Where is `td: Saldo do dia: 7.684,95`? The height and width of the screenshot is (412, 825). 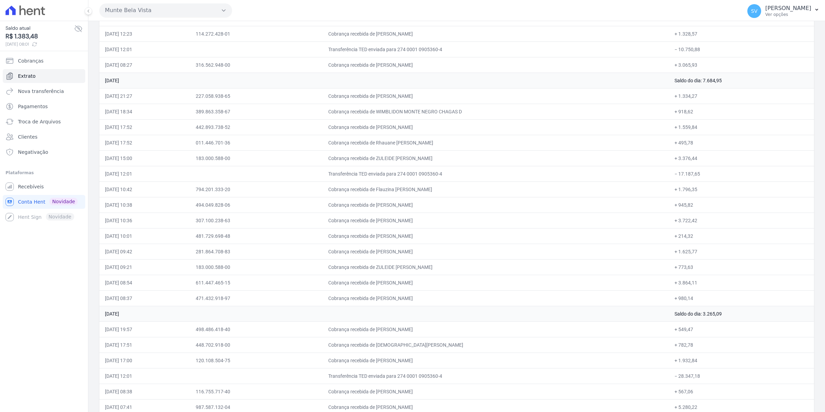 td: Saldo do dia: 7.684,95 is located at coordinates (742, 80).